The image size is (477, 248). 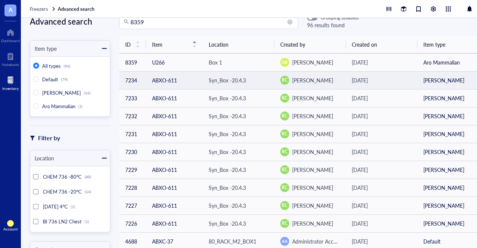 I want to click on a: Freezers, so click(x=43, y=9).